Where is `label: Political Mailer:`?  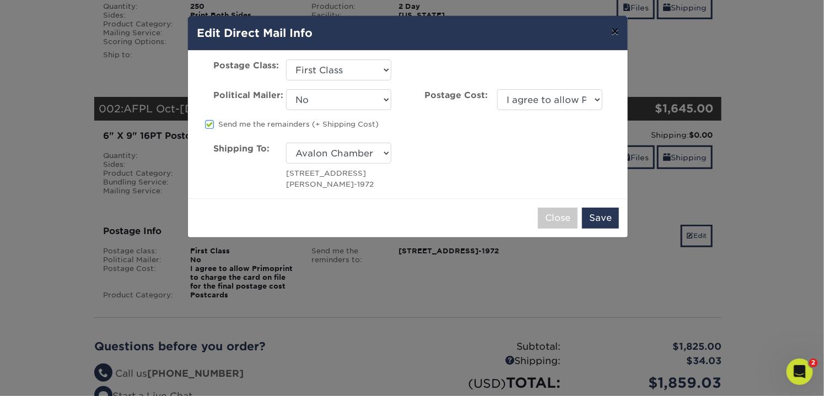
label: Political Mailer: is located at coordinates (248, 95).